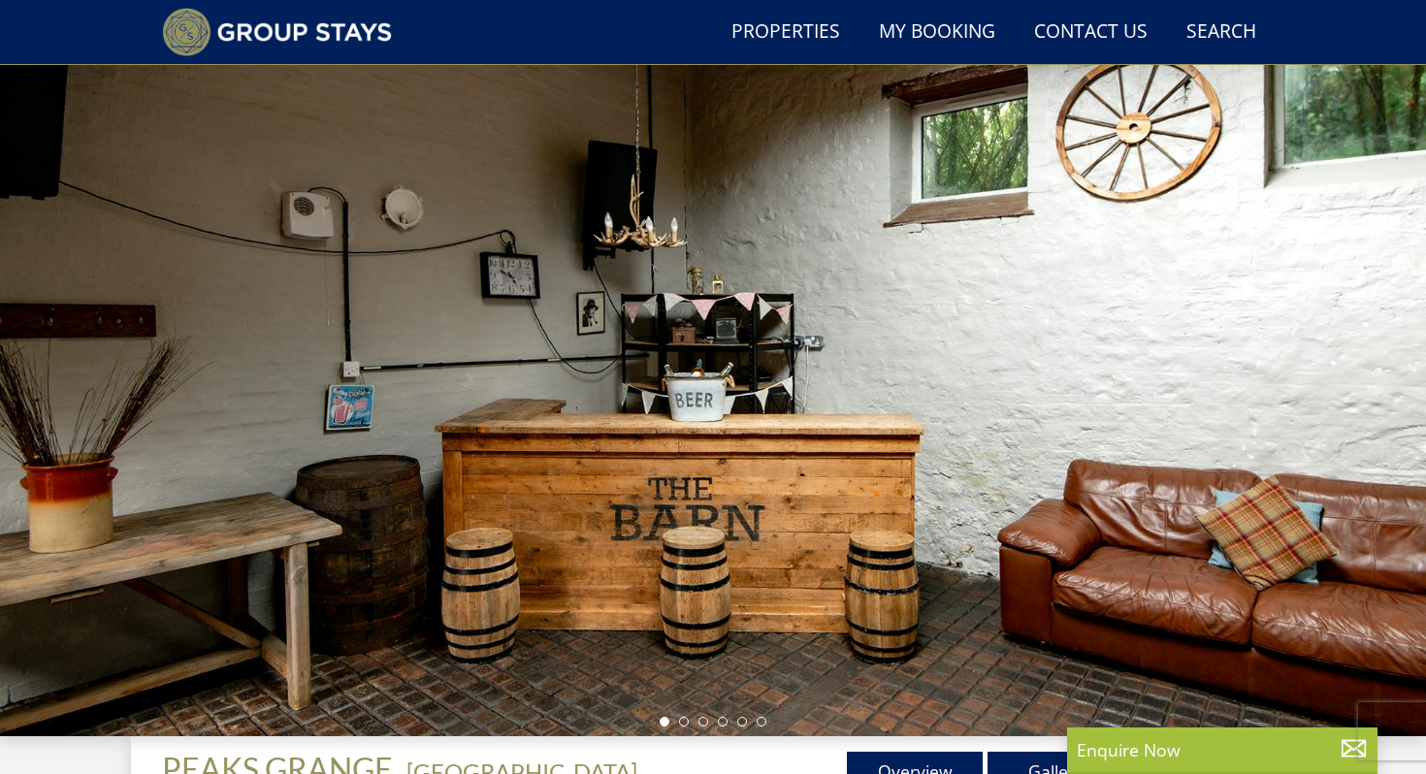 The width and height of the screenshot is (1426, 774). I want to click on img: Group Stays, so click(276, 32).